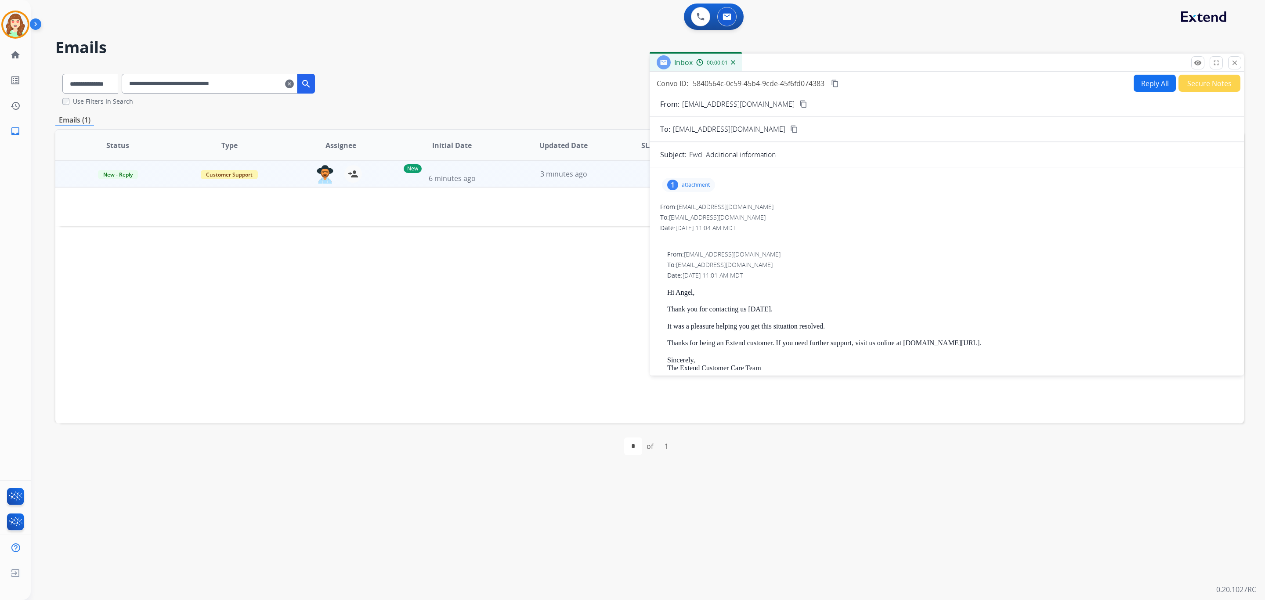 The height and width of the screenshot is (600, 1265). What do you see at coordinates (229, 145) in the screenshot?
I see `span: Type` at bounding box center [229, 145].